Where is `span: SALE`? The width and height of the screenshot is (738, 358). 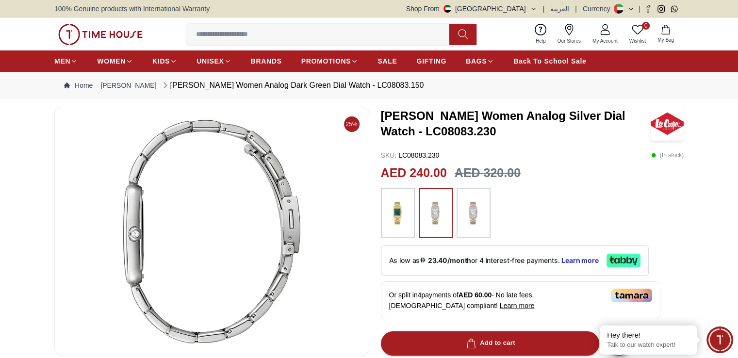 span: SALE is located at coordinates (387, 61).